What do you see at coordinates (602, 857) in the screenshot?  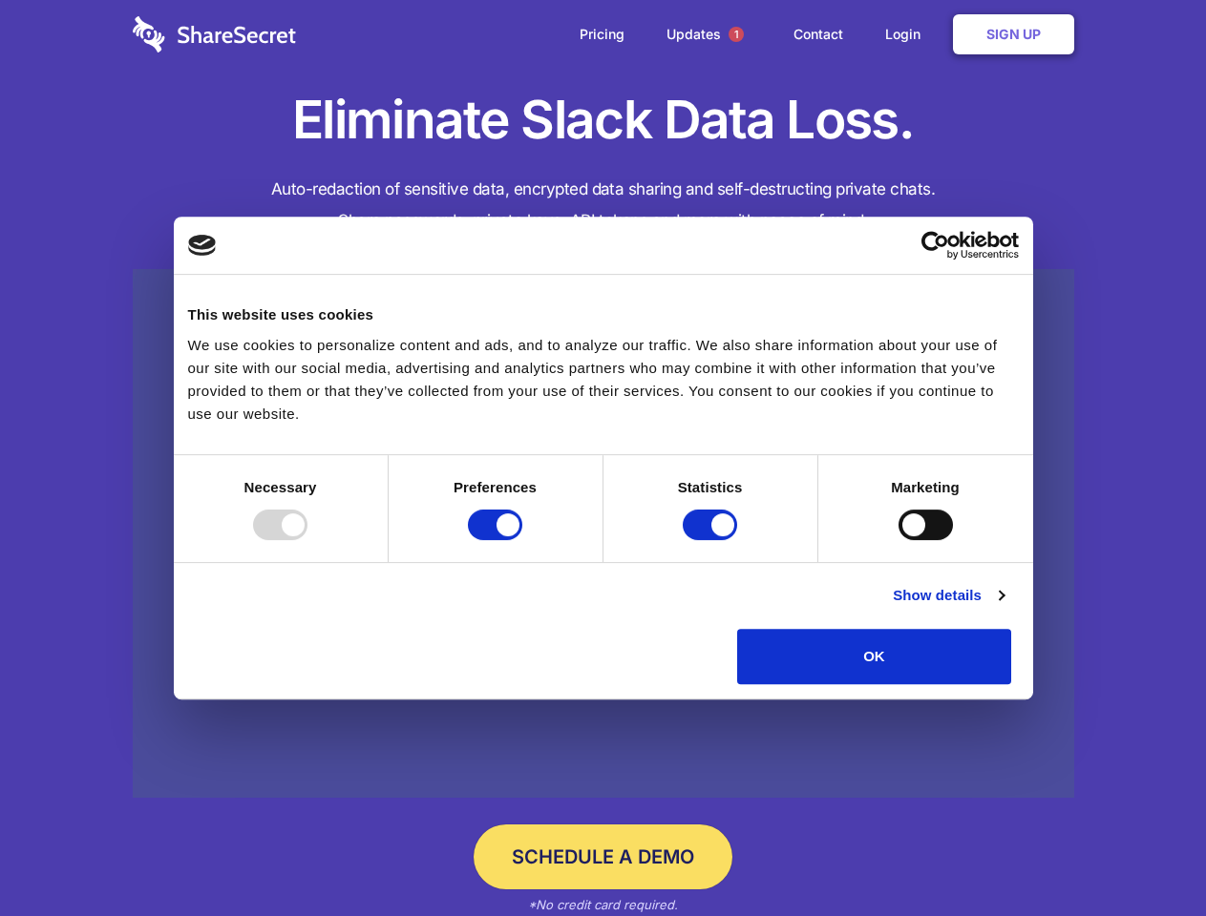 I see `a: Schedule a Demo` at bounding box center [602, 857].